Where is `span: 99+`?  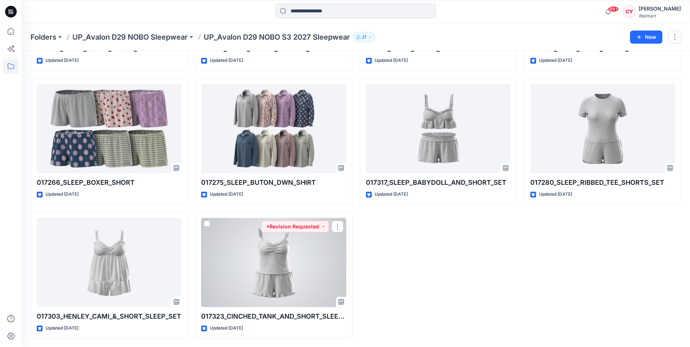
span: 99+ is located at coordinates (613, 9).